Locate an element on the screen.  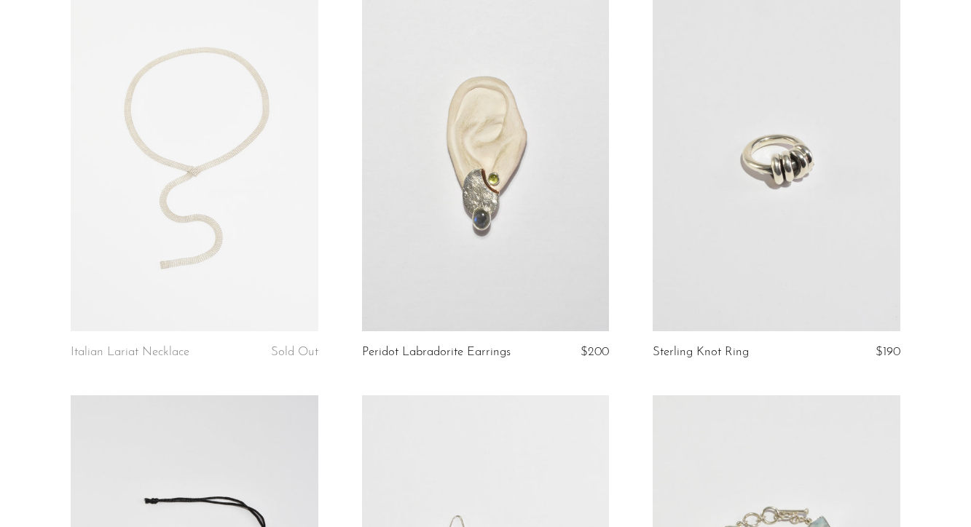
a: Sterling Knot Ring is located at coordinates (700, 352).